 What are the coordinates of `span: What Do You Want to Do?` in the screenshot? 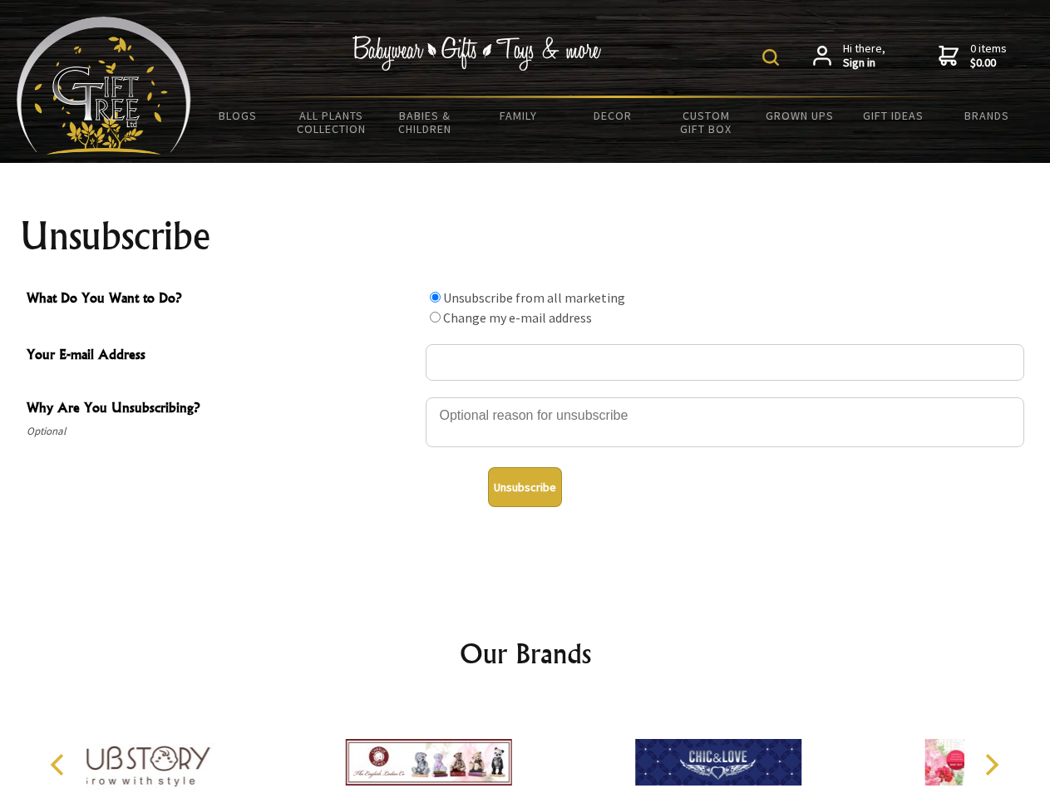 It's located at (222, 299).